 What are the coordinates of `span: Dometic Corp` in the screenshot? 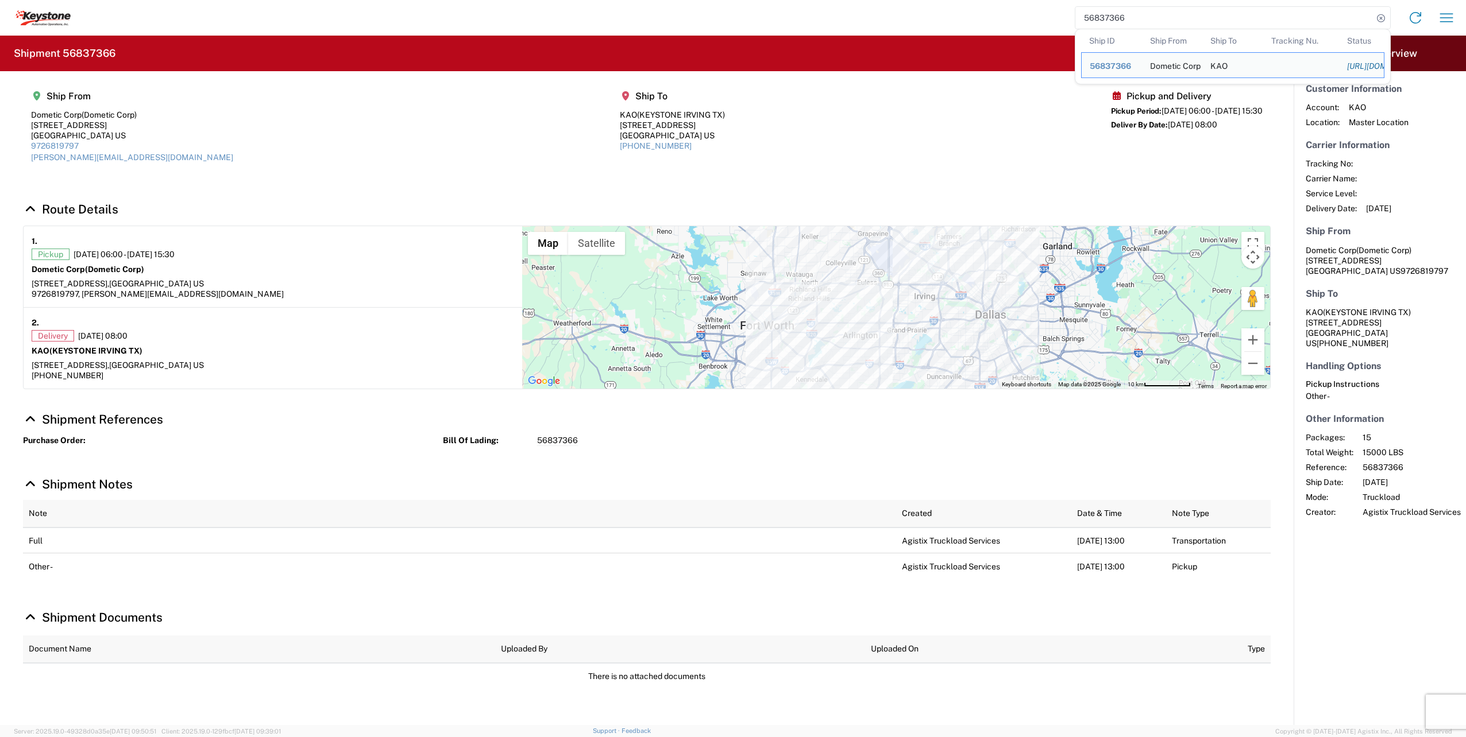 It's located at (1331, 250).